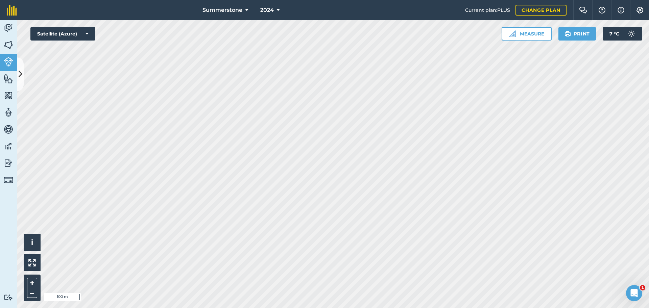  What do you see at coordinates (32, 263) in the screenshot?
I see `img: Four arrows, one pointing top left, one top right, one bottom right and the last bottom left` at bounding box center [32, 263].